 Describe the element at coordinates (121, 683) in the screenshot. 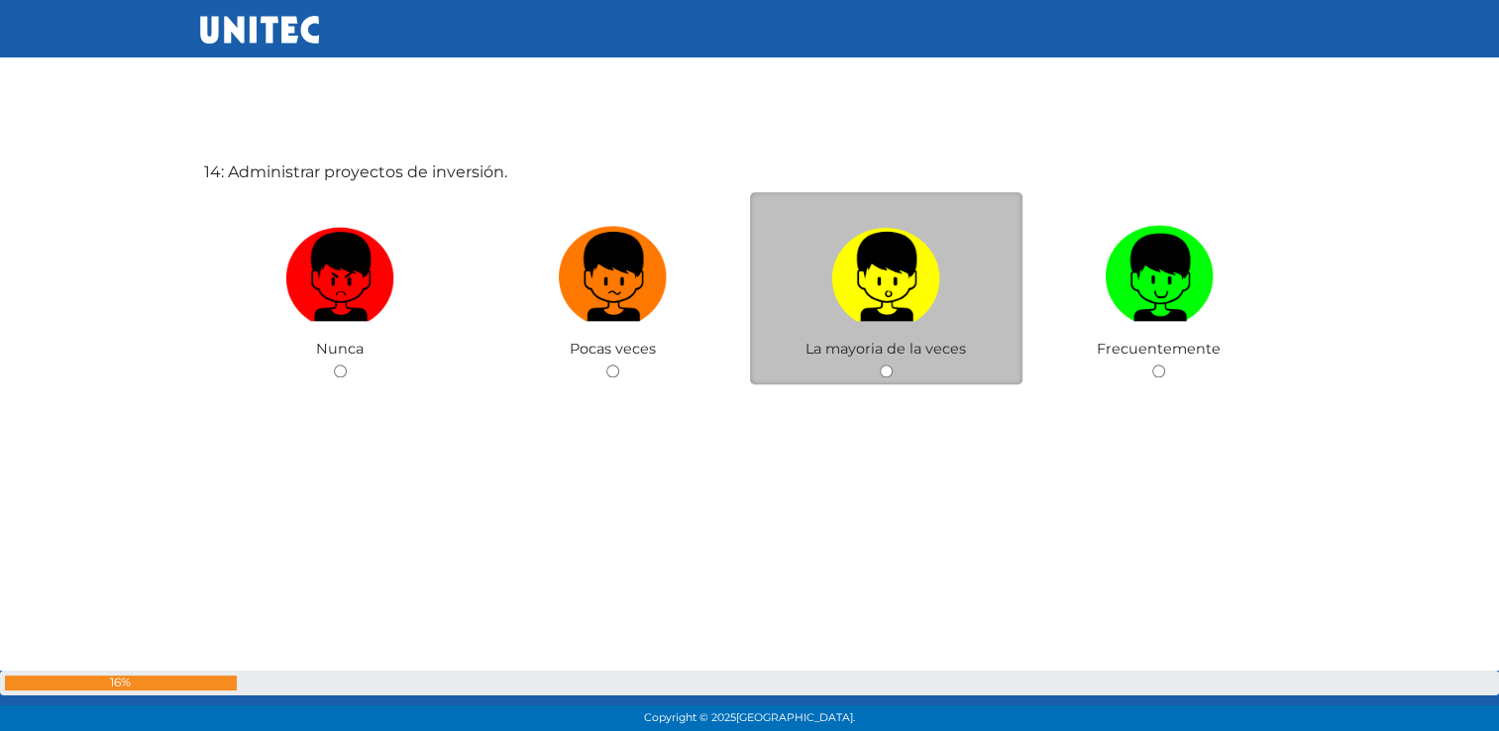

I see `div: 16%` at that location.